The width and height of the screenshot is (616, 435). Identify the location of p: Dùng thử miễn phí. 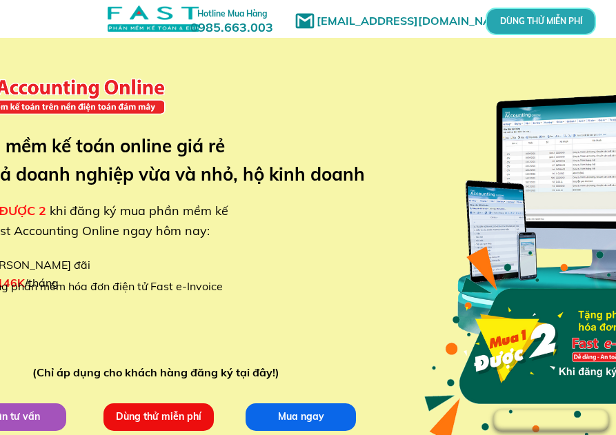
(159, 417).